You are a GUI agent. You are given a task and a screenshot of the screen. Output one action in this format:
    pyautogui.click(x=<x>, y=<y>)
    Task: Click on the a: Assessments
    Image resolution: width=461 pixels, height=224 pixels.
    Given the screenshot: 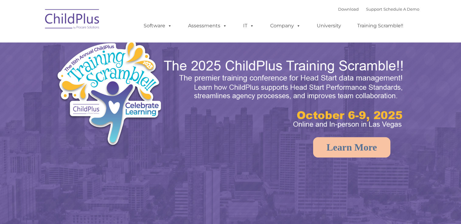 What is the action you would take?
    pyautogui.click(x=207, y=26)
    